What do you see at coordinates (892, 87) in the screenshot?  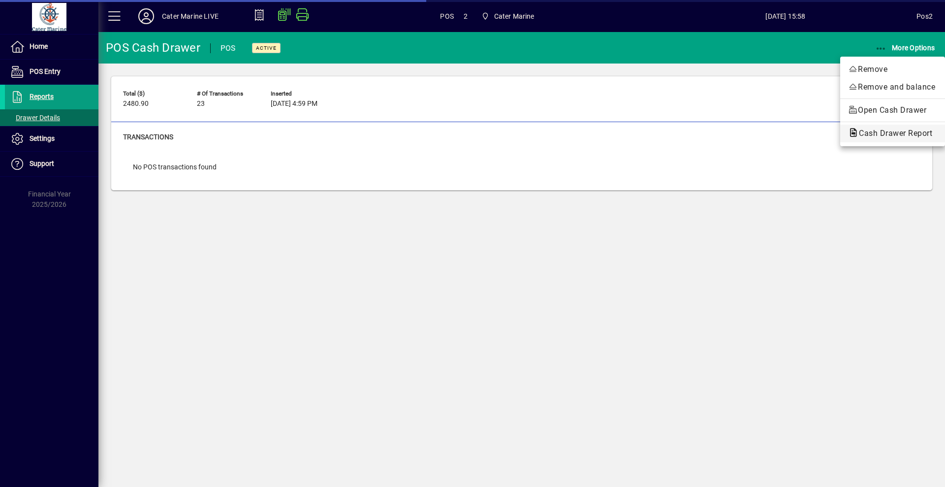 I see `span: Remove and balance` at bounding box center [892, 87].